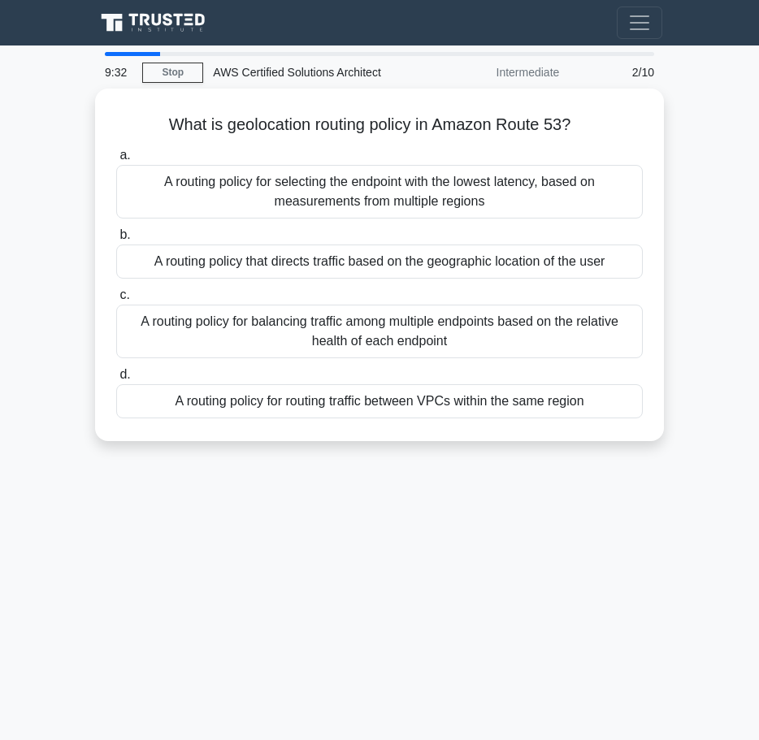  I want to click on button: Toggle navigation, so click(639, 23).